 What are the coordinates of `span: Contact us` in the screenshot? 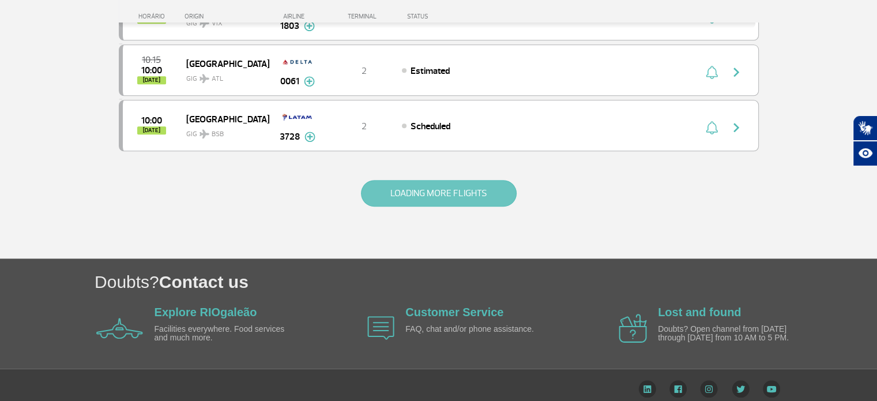 It's located at (204, 281).